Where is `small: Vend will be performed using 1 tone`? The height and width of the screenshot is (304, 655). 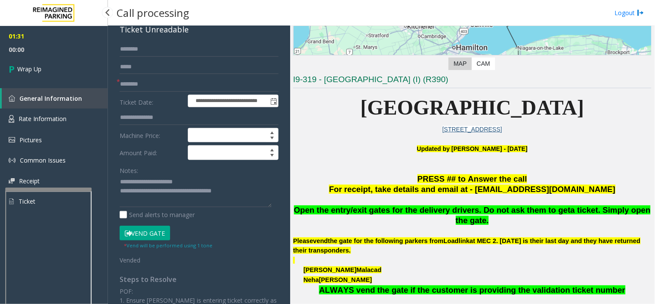 small: Vend will be performed using 1 tone is located at coordinates (168, 245).